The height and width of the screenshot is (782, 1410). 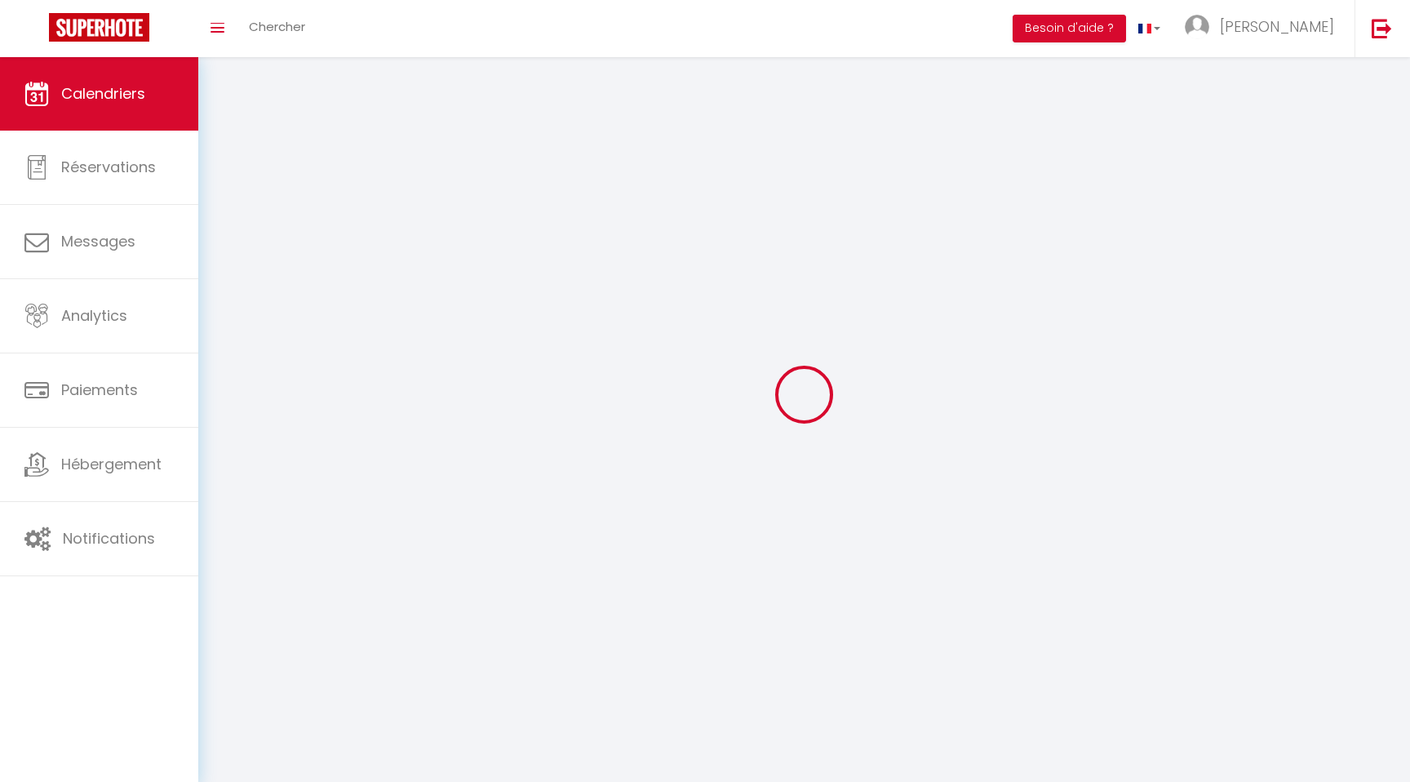 I want to click on span: Analytics, so click(x=94, y=315).